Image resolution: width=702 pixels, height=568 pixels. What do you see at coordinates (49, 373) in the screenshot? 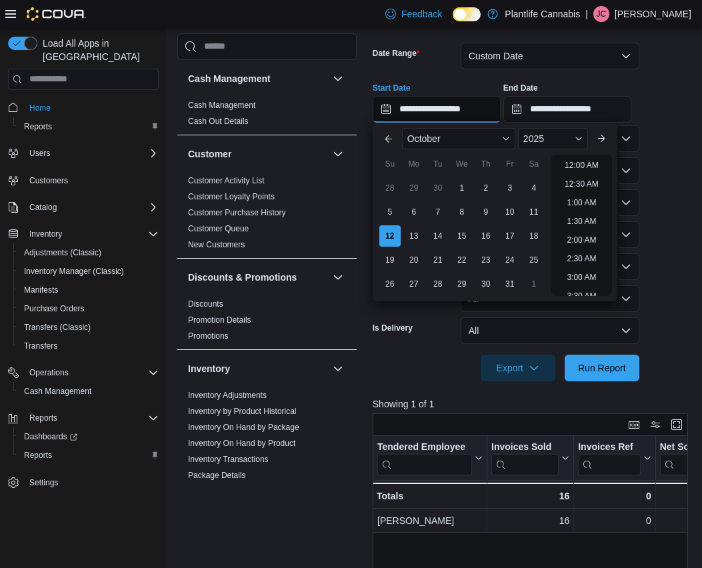
I see `span: Operations` at bounding box center [49, 373].